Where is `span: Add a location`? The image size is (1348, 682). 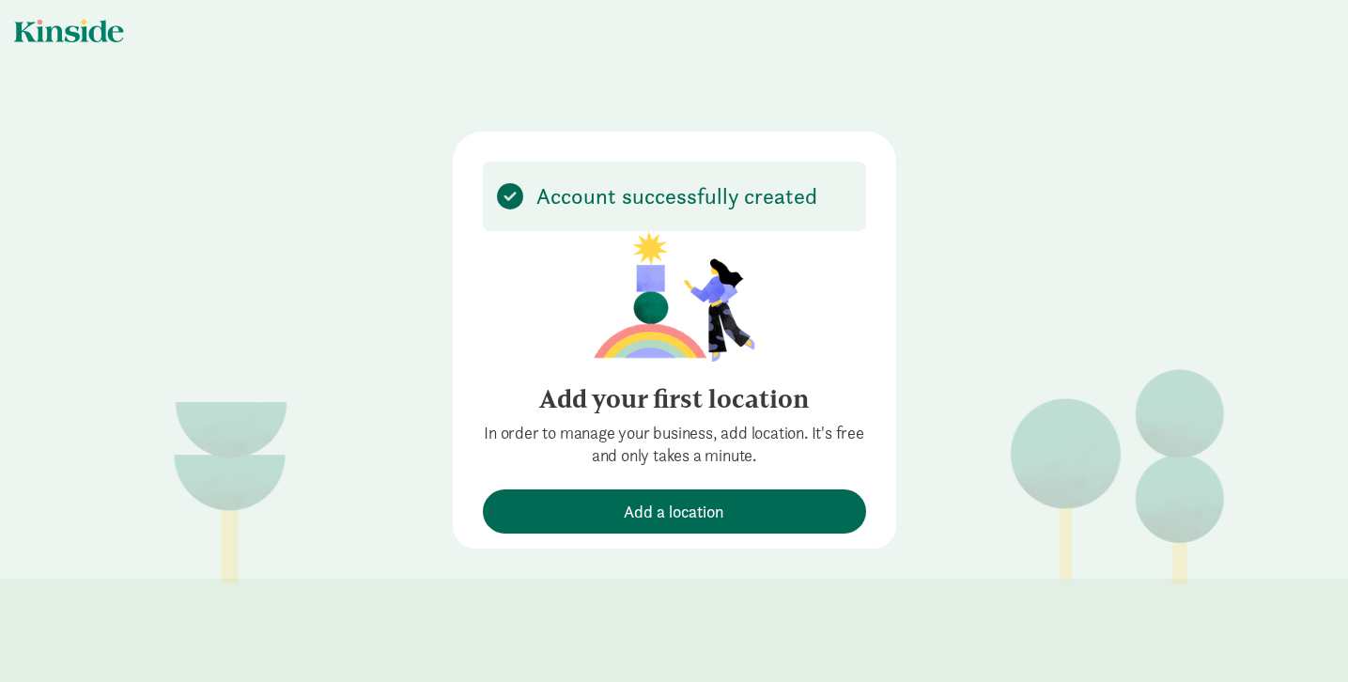
span: Add a location is located at coordinates (673, 511).